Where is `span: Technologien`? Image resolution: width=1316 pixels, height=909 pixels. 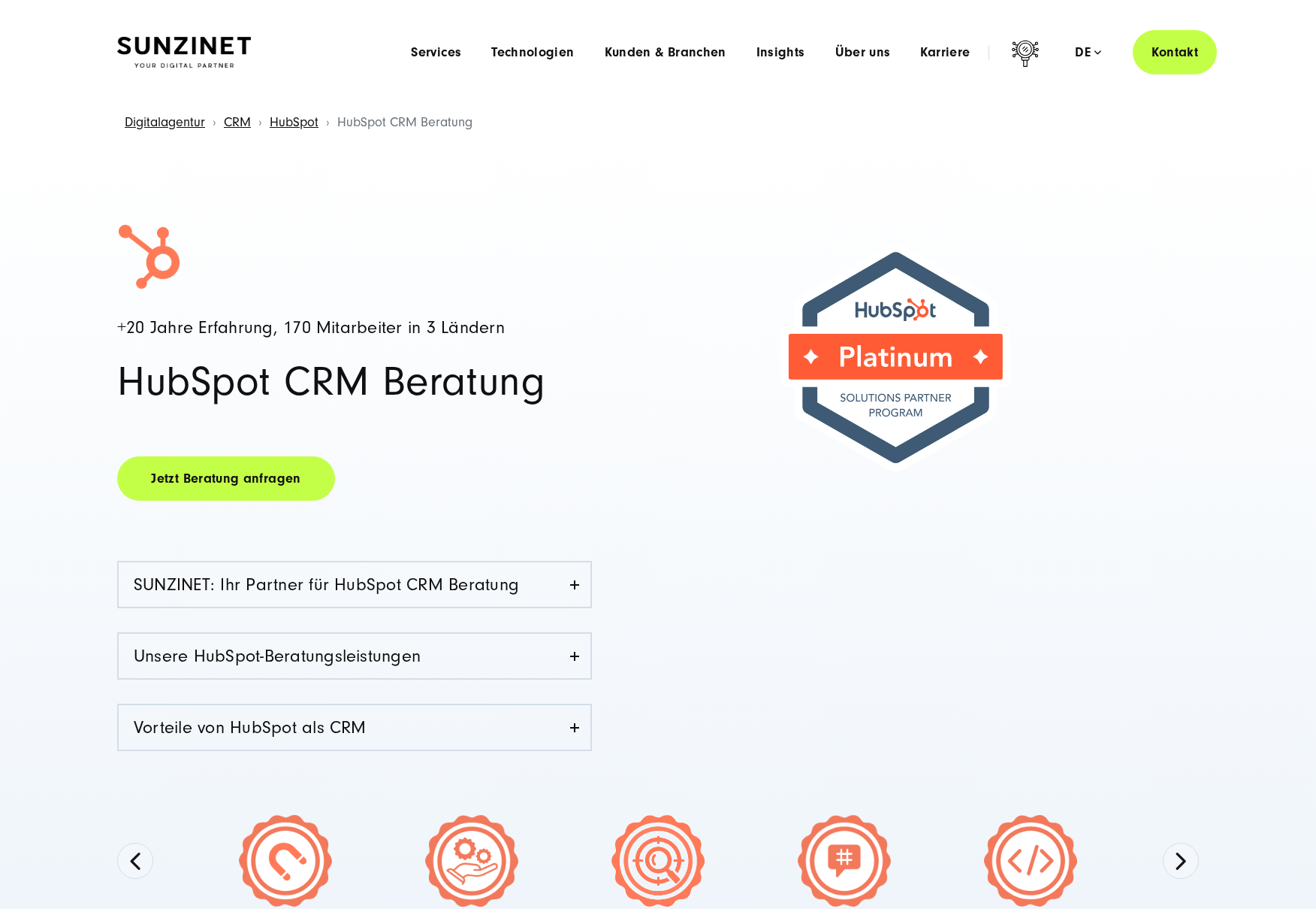
span: Technologien is located at coordinates (533, 53).